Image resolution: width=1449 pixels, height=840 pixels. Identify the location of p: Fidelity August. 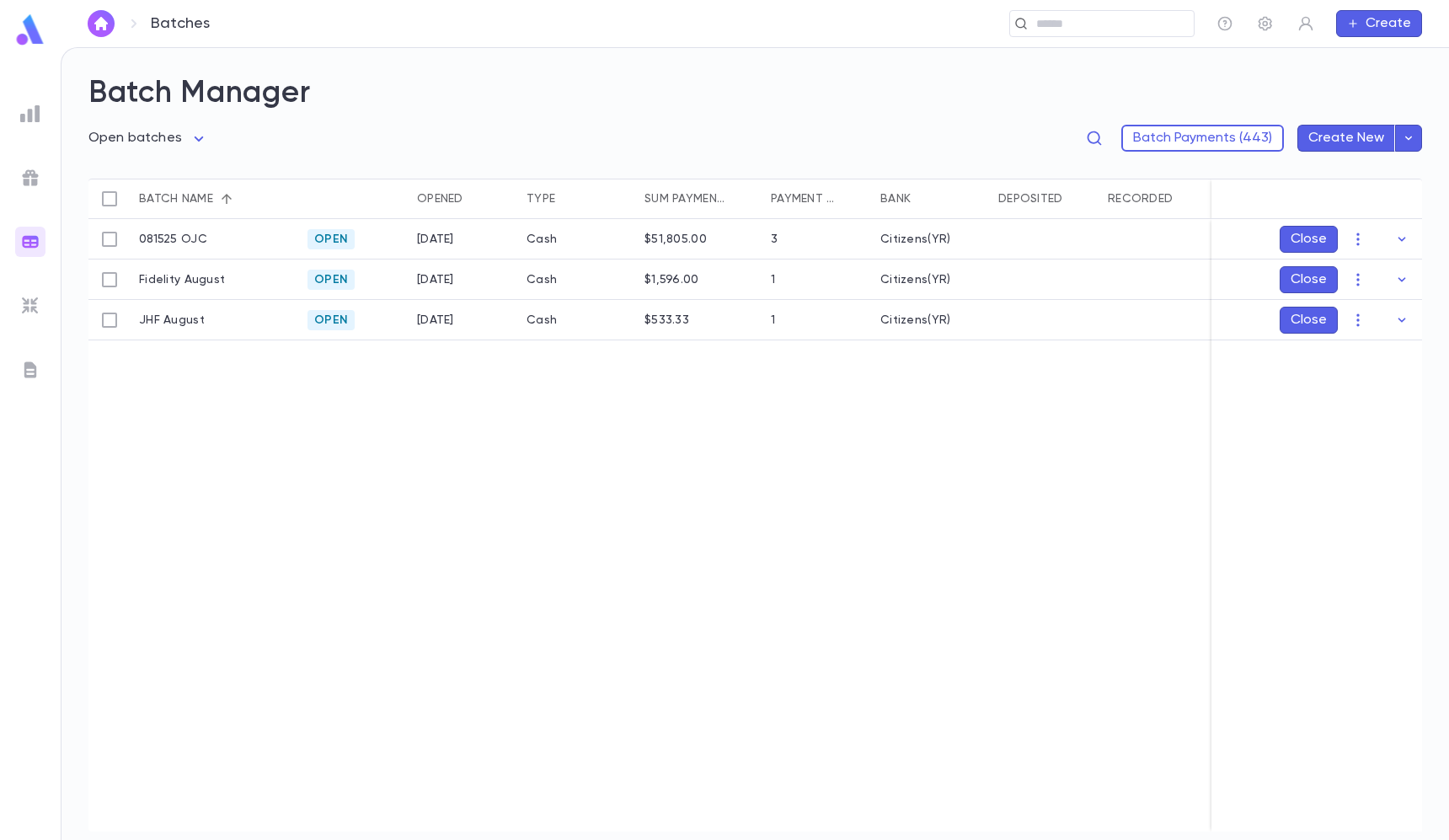
(182, 280).